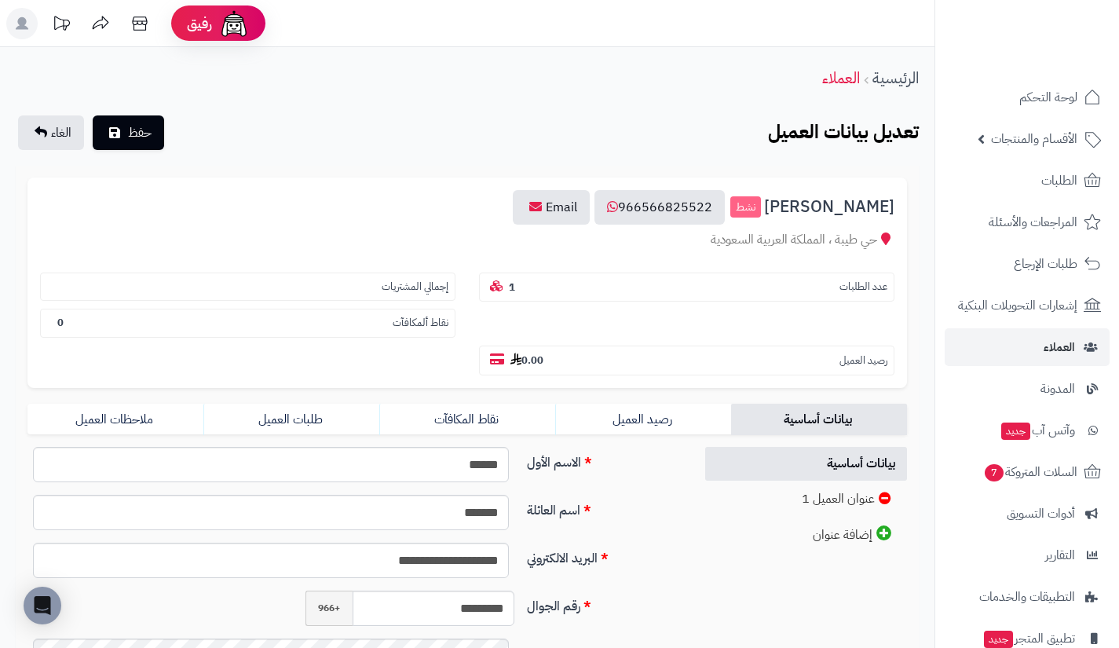 The height and width of the screenshot is (648, 1119). Describe the element at coordinates (1040, 514) in the screenshot. I see `span: أدوات التسويق` at that location.